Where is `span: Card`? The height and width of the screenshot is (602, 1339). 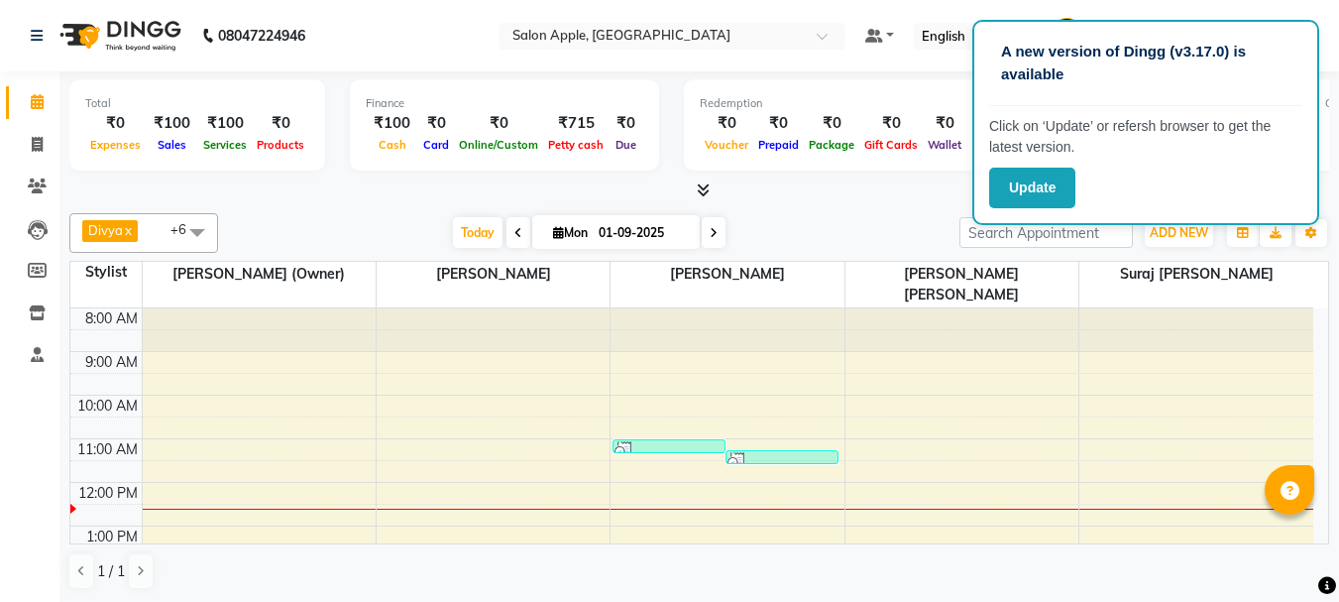 span: Card is located at coordinates (436, 145).